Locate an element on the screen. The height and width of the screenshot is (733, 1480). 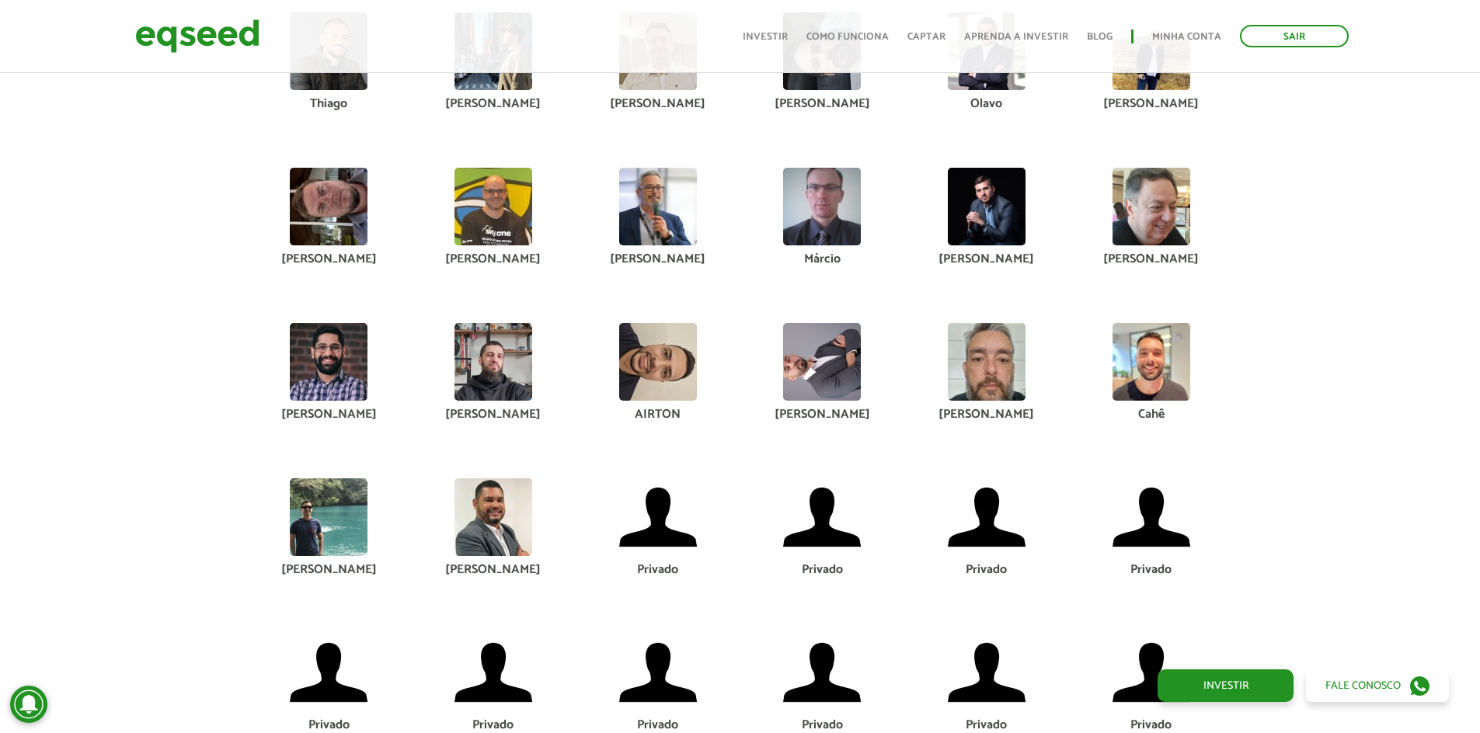
div: Márcio is located at coordinates (822, 259).